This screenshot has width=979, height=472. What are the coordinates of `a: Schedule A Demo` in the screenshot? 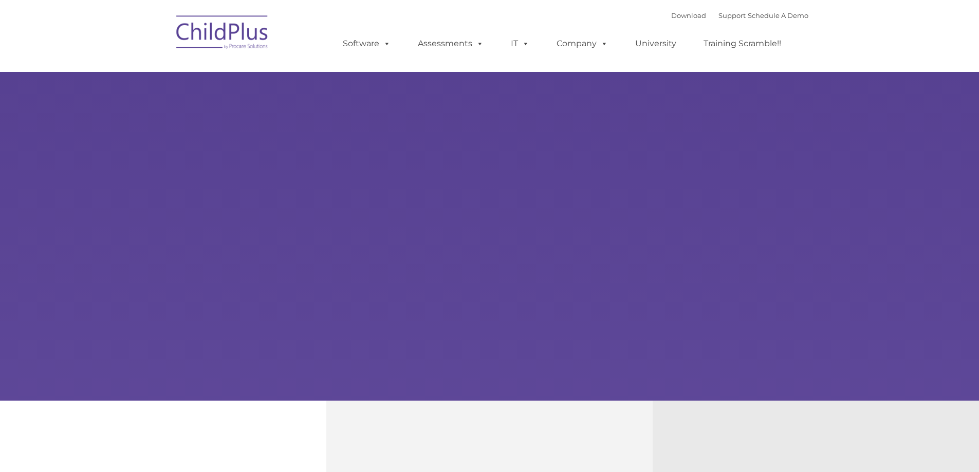 It's located at (778, 15).